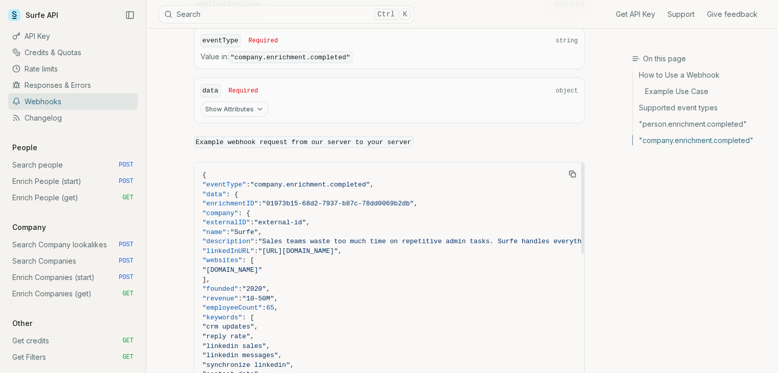  Describe the element at coordinates (701, 91) in the screenshot. I see `a: Example Use Case` at that location.